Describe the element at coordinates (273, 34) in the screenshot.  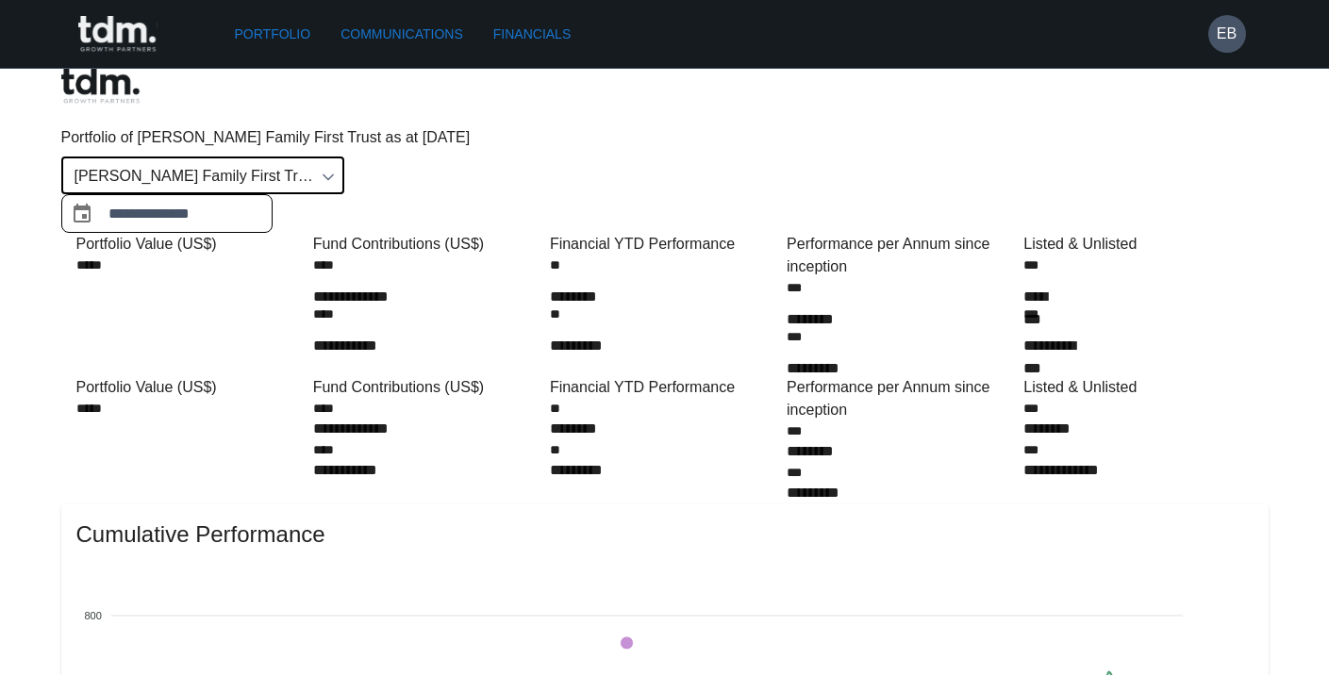
I see `a: Portfolio` at that location.